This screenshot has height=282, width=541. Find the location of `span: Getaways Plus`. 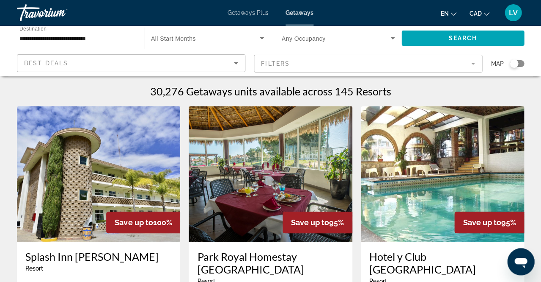

span: Getaways Plus is located at coordinates (248, 13).